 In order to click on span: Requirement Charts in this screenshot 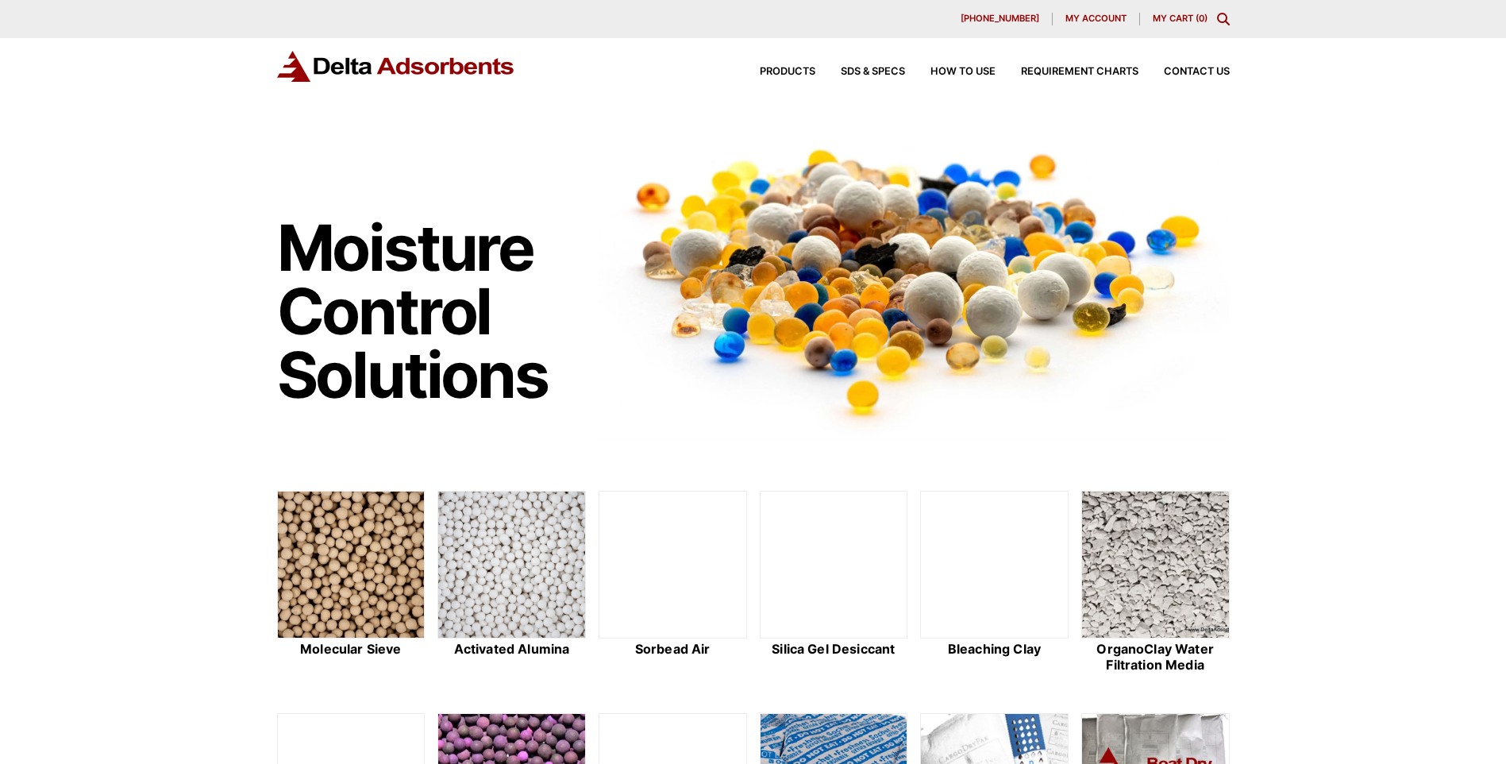, I will do `click(1080, 71)`.